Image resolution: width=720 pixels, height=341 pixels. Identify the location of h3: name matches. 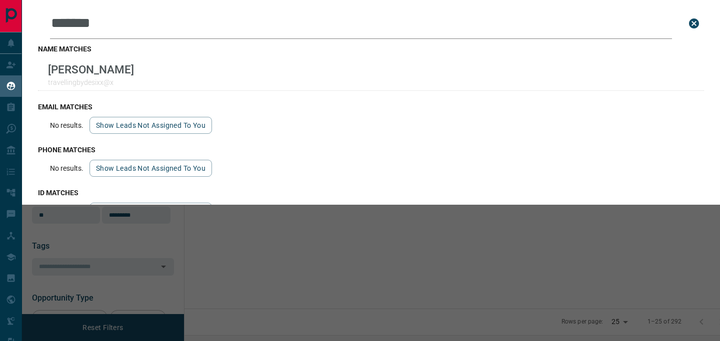
(371, 49).